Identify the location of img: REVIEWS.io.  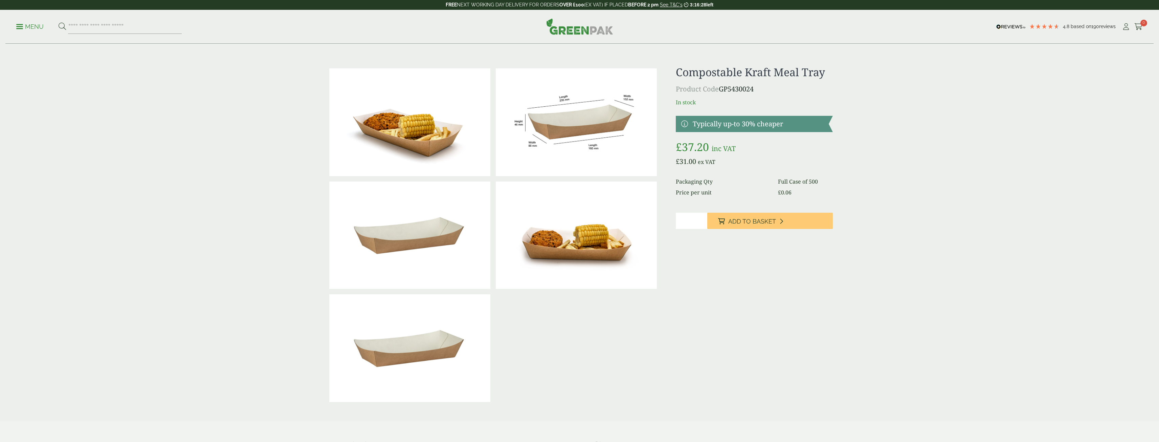
(1011, 27).